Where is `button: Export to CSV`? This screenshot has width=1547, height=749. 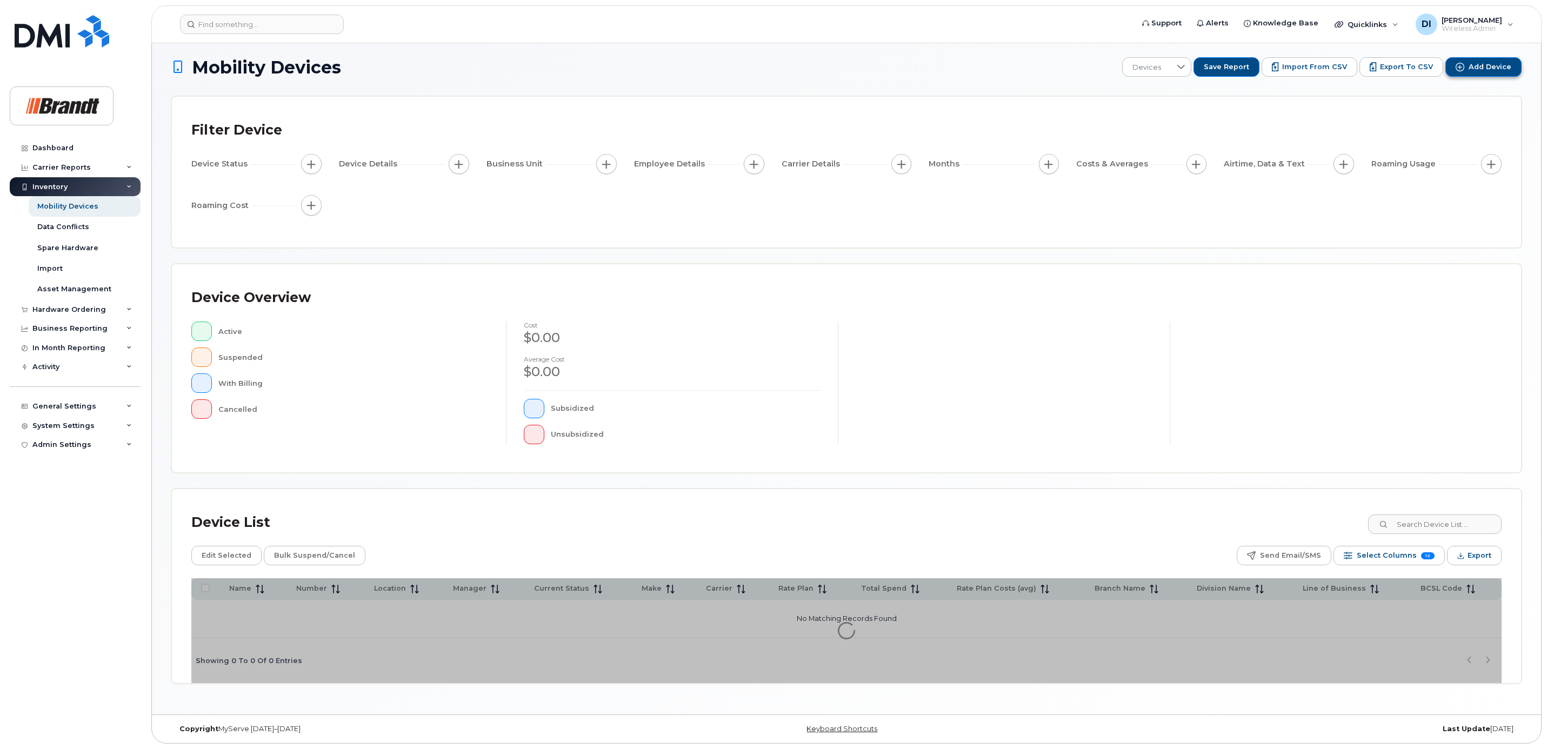
button: Export to CSV is located at coordinates (1401, 67).